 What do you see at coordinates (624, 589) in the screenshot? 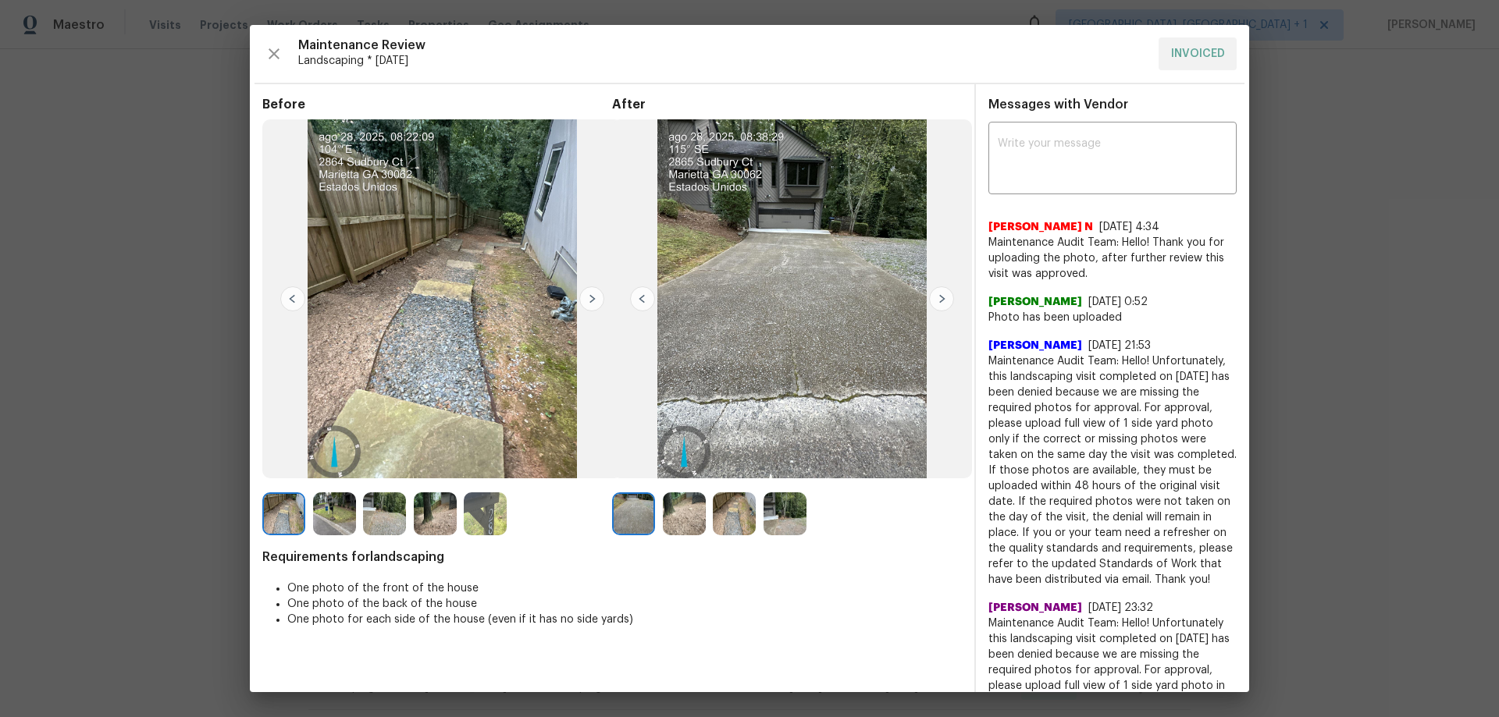
I see `li: One photo of the front of the house` at bounding box center [624, 589].